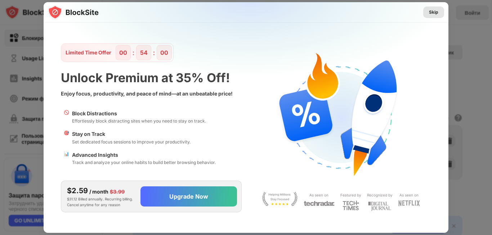 This screenshot has width=492, height=235. I want to click on div: Skip, so click(434, 12).